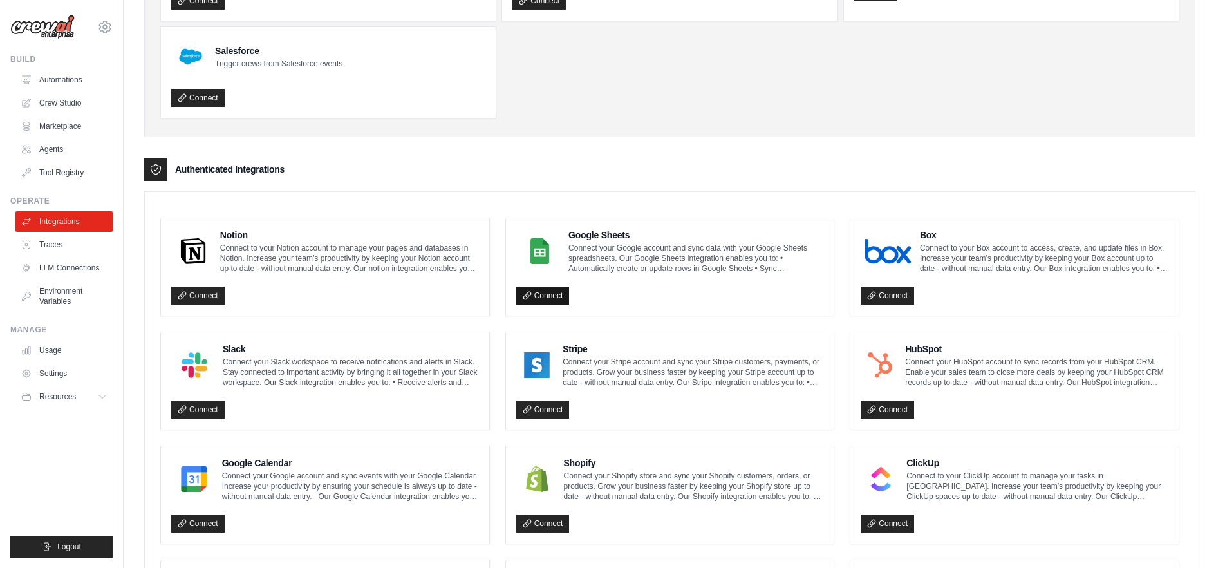 This screenshot has height=568, width=1216. I want to click on h4: HubSpot, so click(1037, 349).